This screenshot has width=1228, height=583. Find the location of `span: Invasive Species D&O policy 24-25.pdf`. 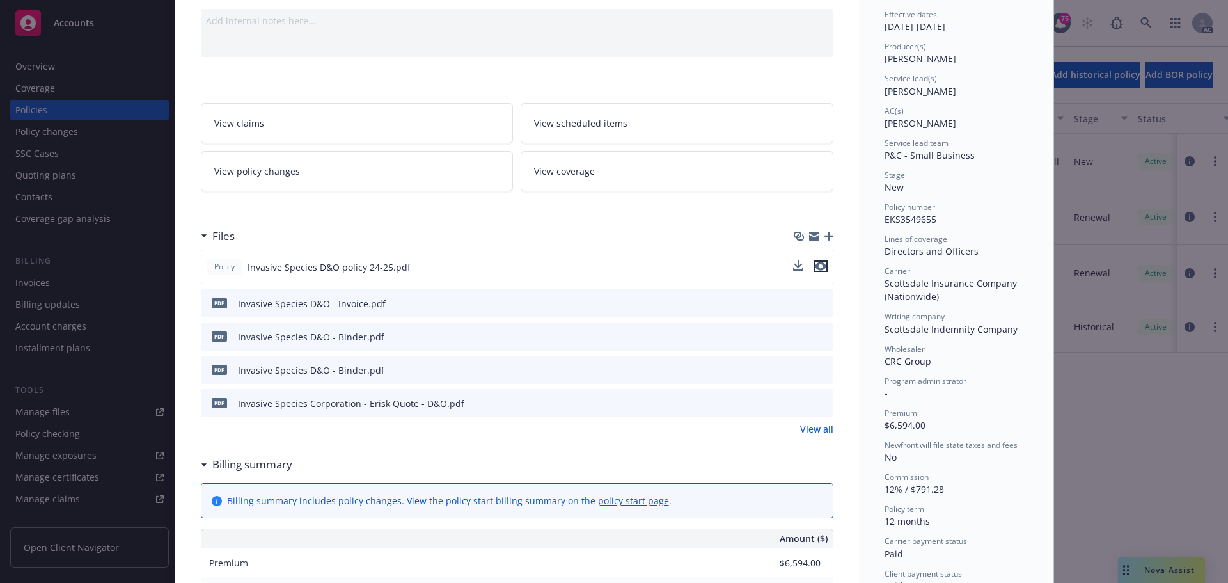

span: Invasive Species D&O policy 24-25.pdf is located at coordinates (329, 267).